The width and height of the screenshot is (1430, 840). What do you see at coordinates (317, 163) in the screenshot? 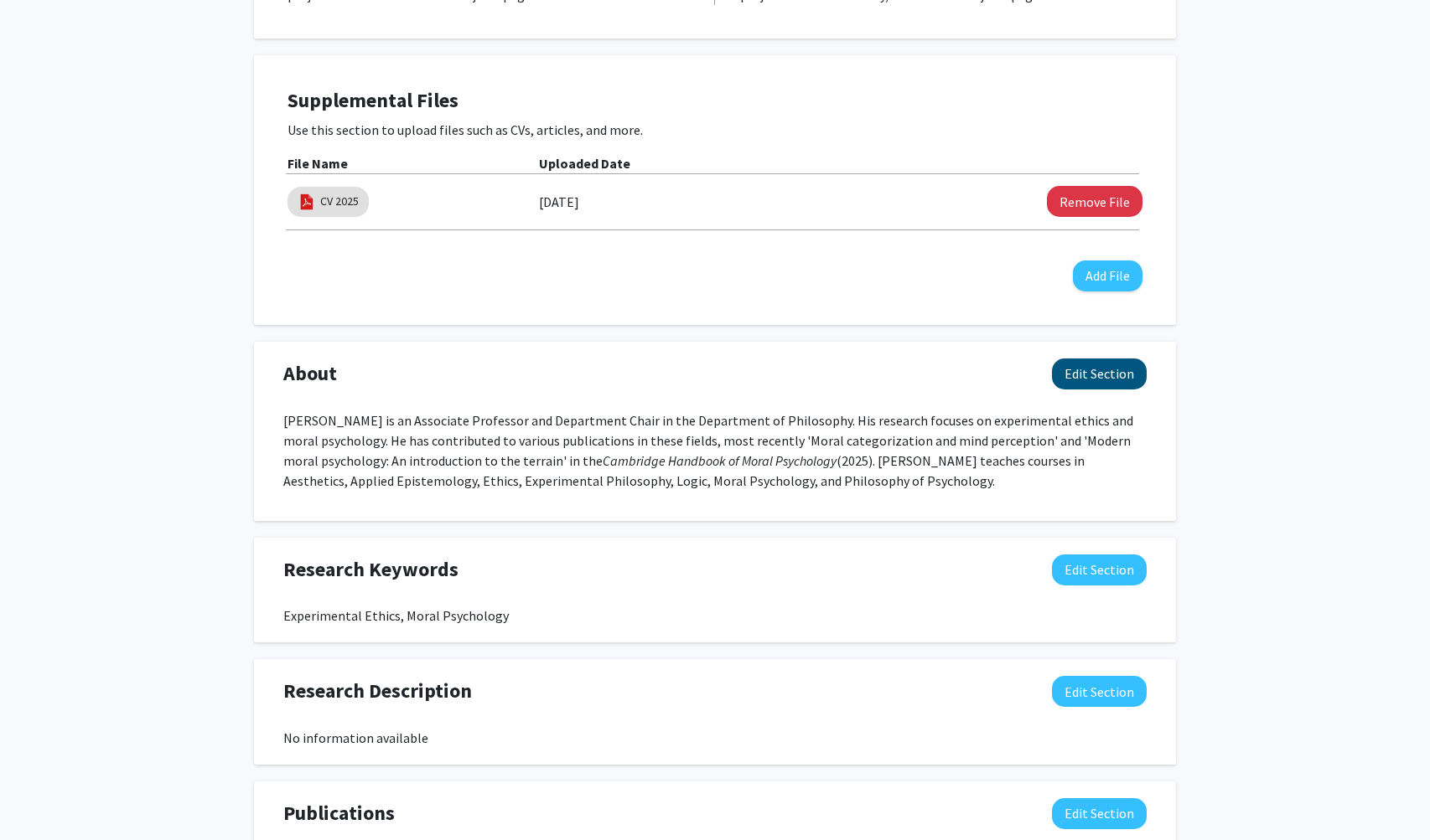
I see `b: File Name` at bounding box center [317, 163].